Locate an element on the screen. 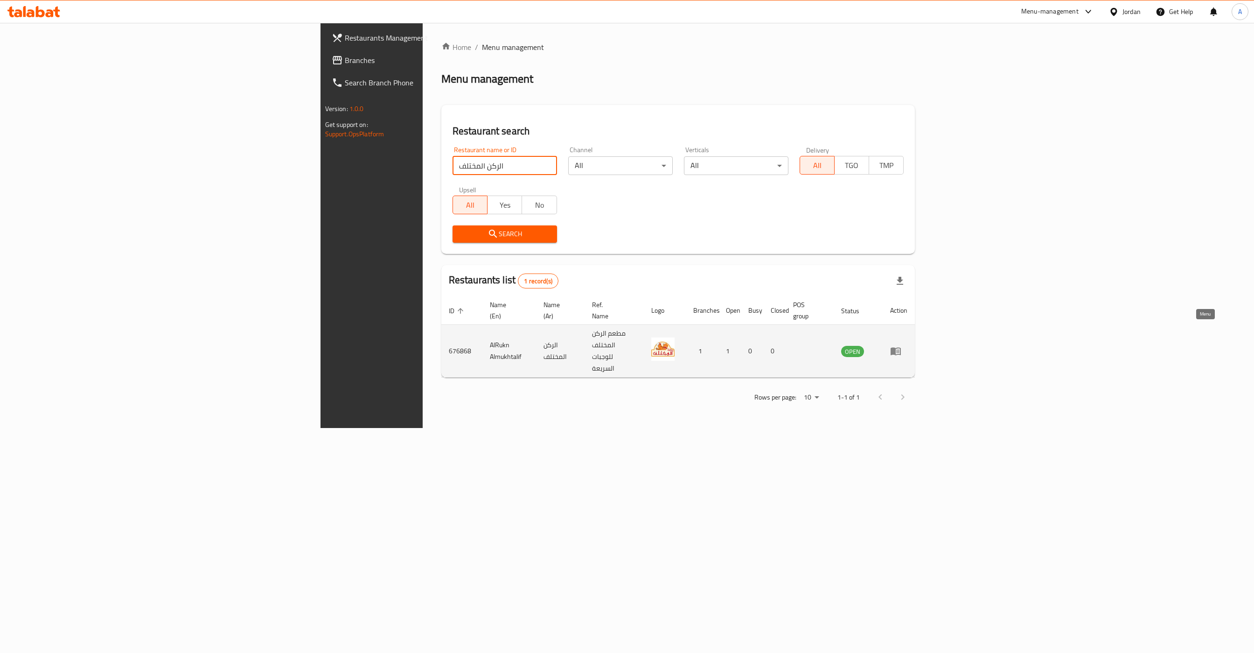 This screenshot has width=1254, height=653. table: enhanced table is located at coordinates (679, 337).